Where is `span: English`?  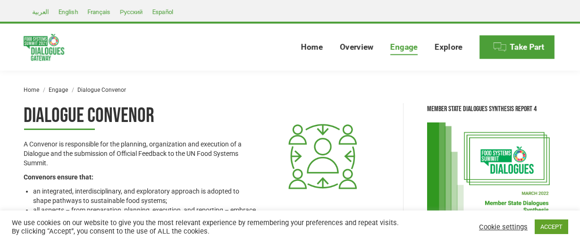
span: English is located at coordinates (68, 12).